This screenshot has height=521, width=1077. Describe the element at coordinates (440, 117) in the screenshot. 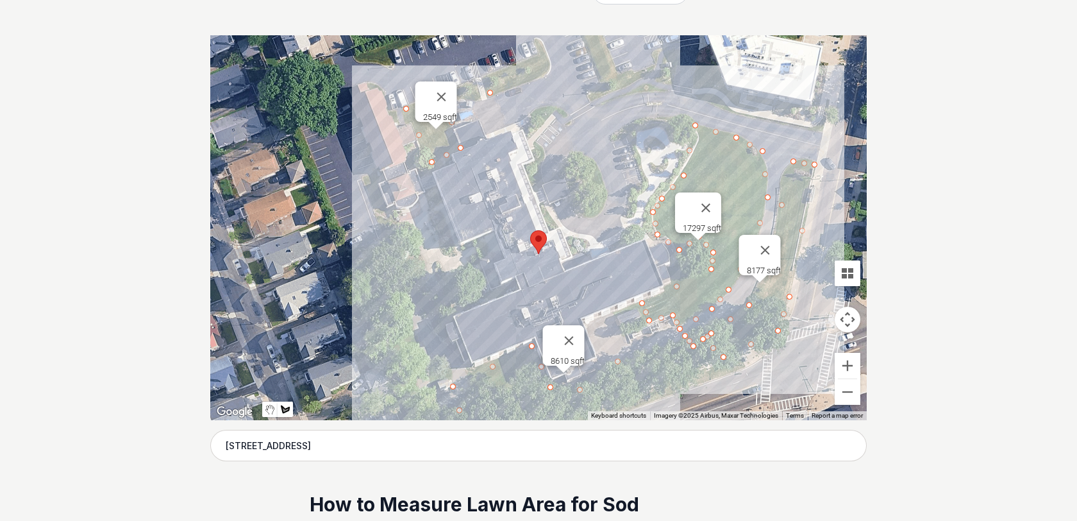

I see `div: 2549 sqft` at that location.